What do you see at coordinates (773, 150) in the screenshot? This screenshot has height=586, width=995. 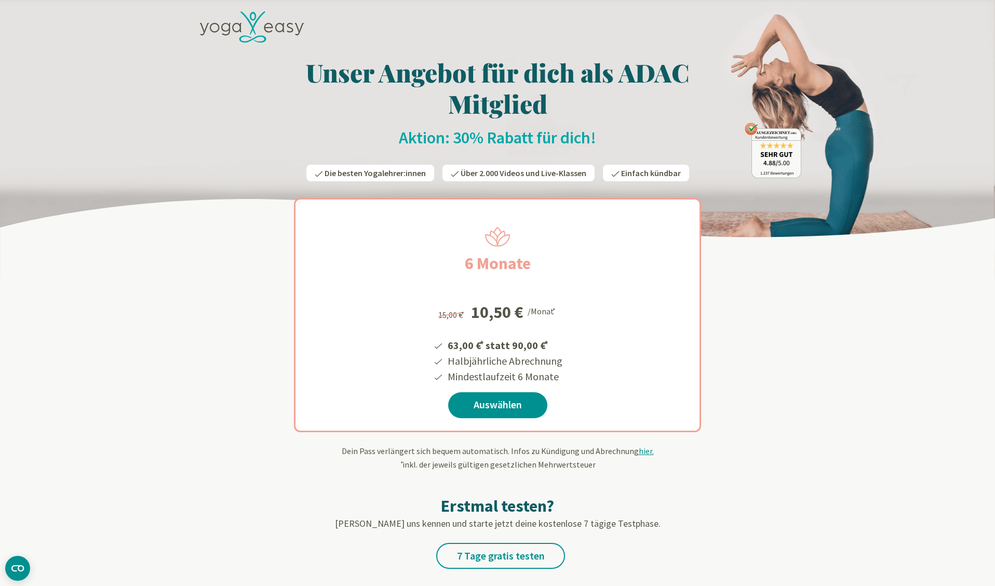 I see `img: ausgezeichnet_badge.png` at bounding box center [773, 150].